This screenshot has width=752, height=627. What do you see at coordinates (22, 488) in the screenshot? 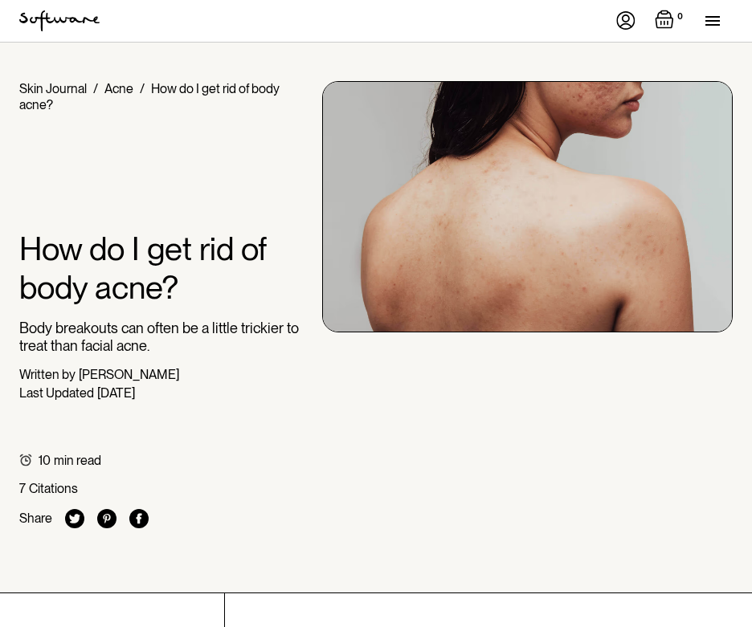
I see `div: 7` at bounding box center [22, 488].